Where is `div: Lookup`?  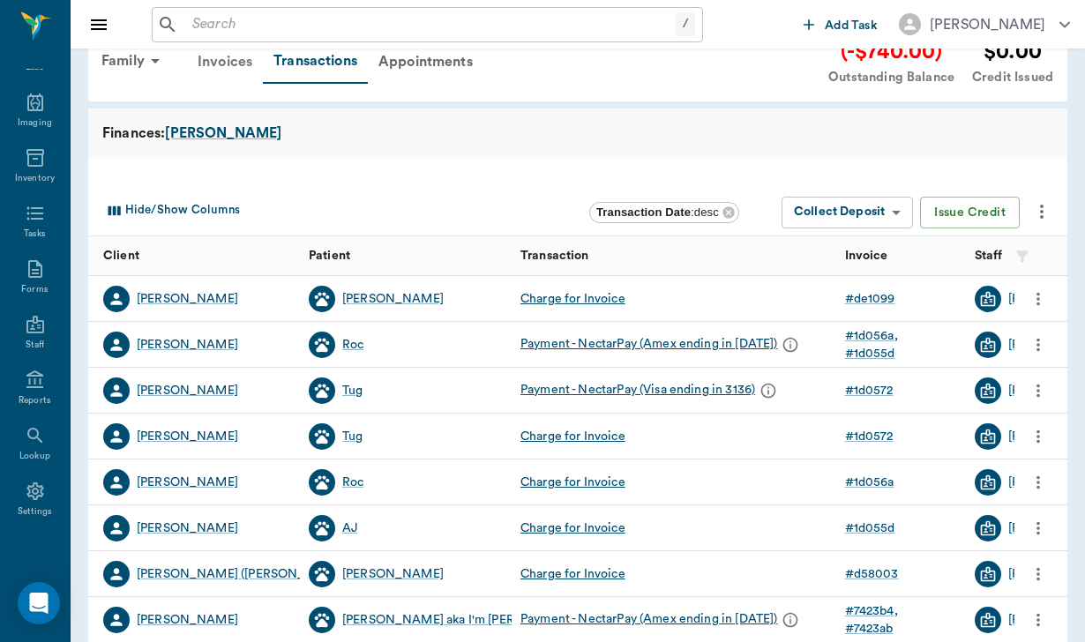 div: Lookup is located at coordinates (34, 456).